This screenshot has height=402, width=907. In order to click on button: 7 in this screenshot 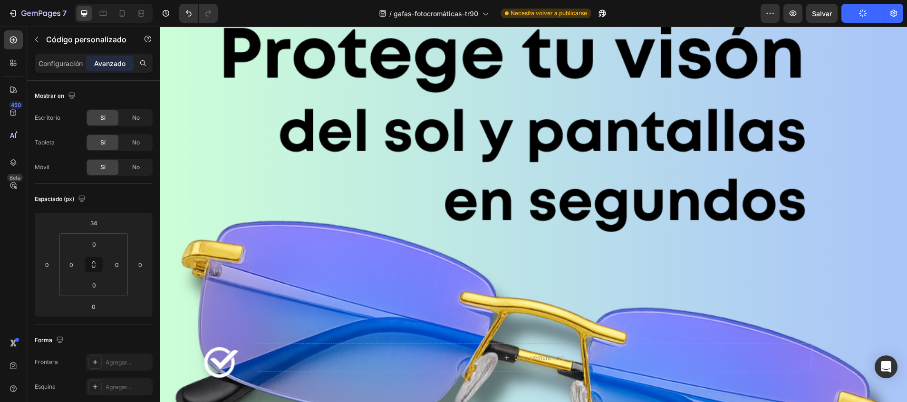, I will do `click(37, 13)`.